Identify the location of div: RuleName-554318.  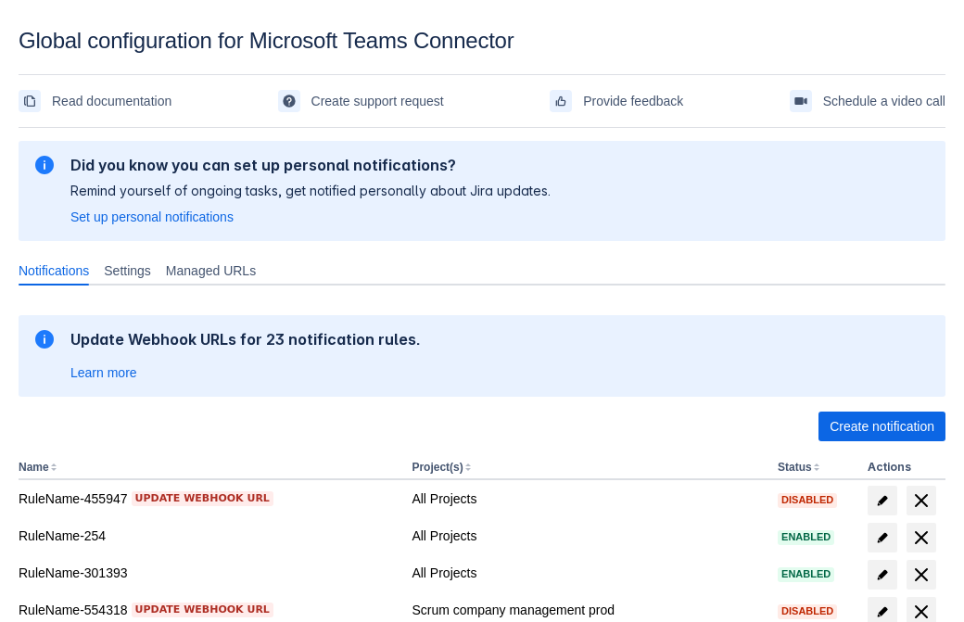
(208, 610).